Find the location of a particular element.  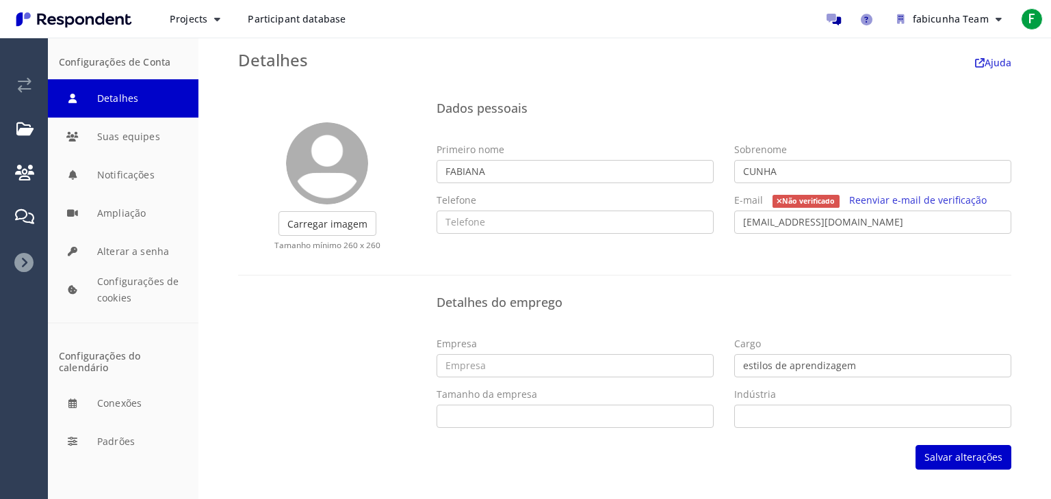

button: Detalhes is located at coordinates (123, 99).